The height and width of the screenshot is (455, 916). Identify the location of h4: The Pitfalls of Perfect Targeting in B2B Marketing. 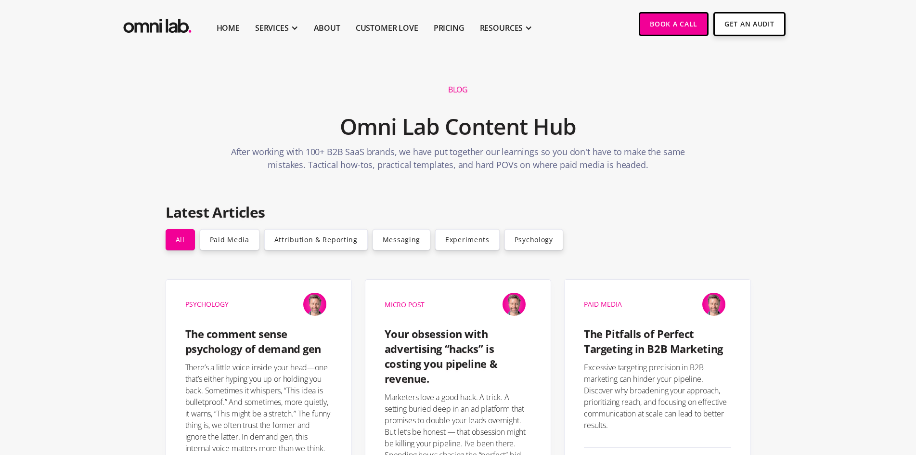
(657, 341).